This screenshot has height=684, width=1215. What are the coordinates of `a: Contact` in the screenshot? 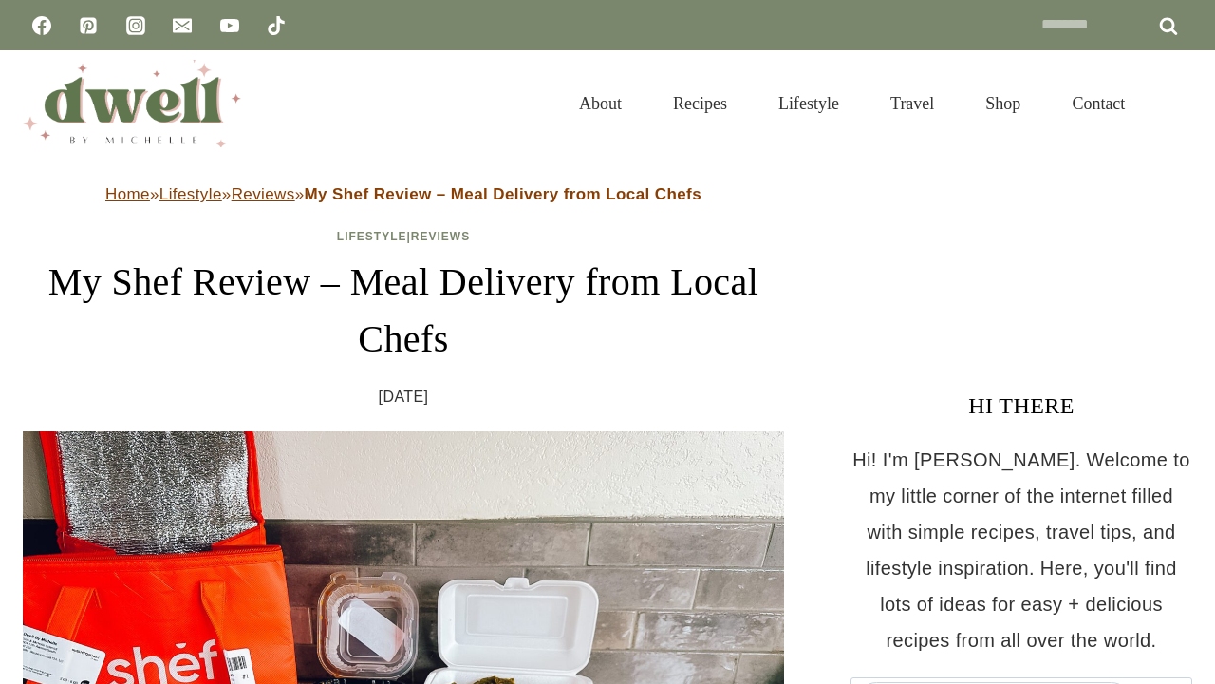 It's located at (1099, 103).